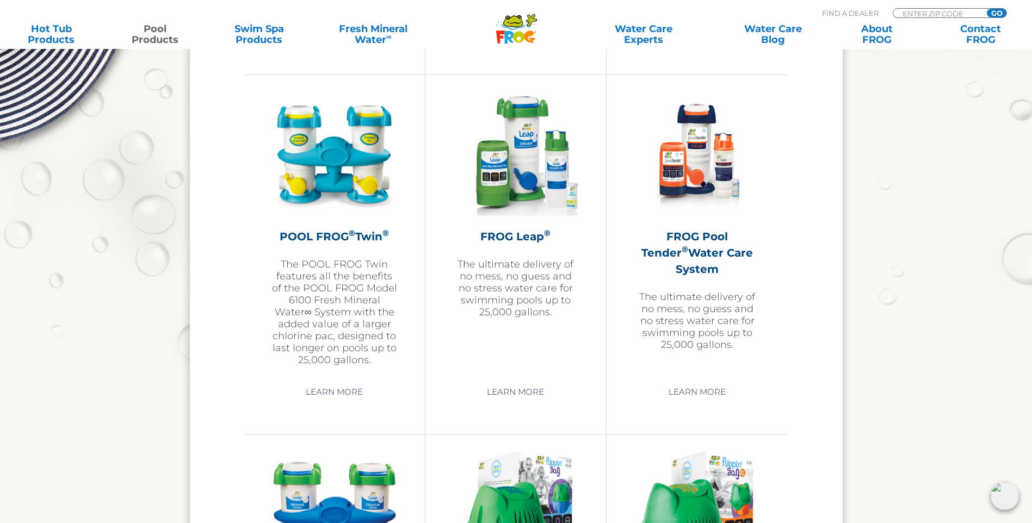 This screenshot has width=1032, height=523. What do you see at coordinates (155, 34) in the screenshot?
I see `a: PoolProducts` at bounding box center [155, 34].